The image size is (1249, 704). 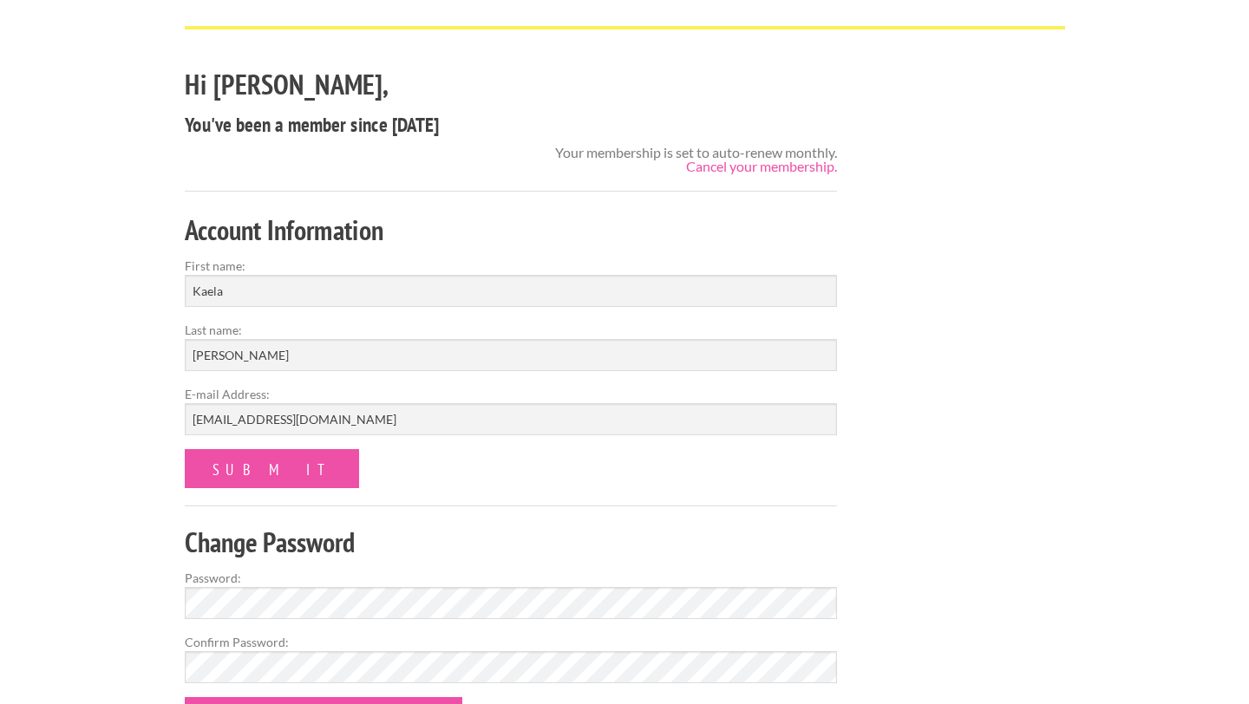 What do you see at coordinates (511, 230) in the screenshot?
I see `h2: Account Information` at bounding box center [511, 230].